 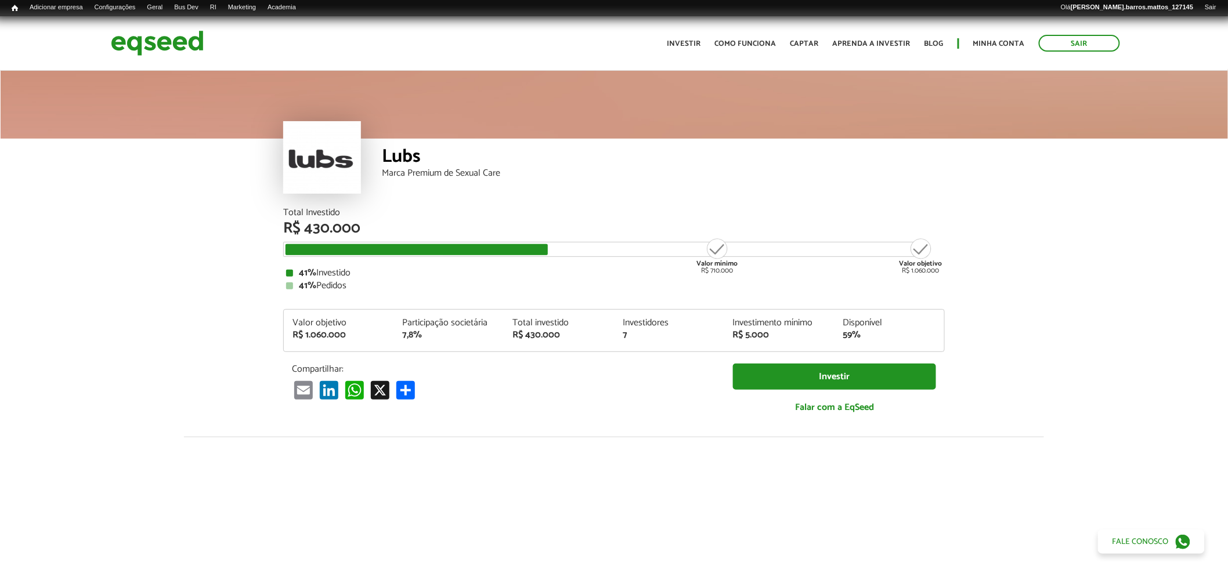 What do you see at coordinates (504, 369) in the screenshot?
I see `p: Compartilhar:` at bounding box center [504, 369].